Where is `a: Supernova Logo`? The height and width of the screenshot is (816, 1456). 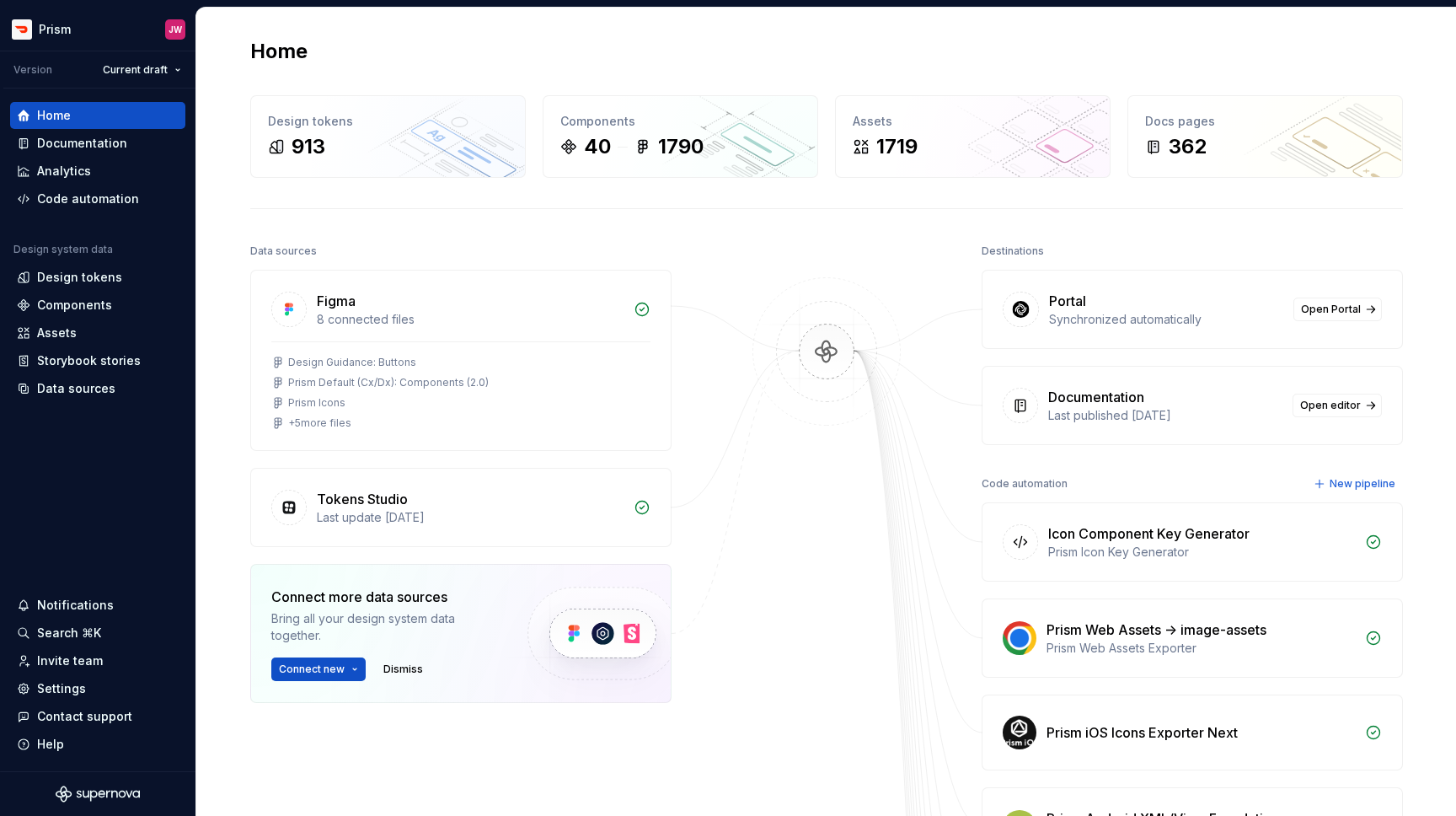
a: Supernova Logo is located at coordinates (98, 795).